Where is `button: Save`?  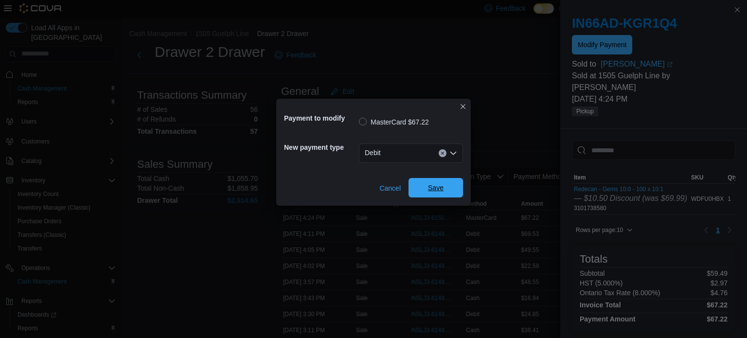
button: Save is located at coordinates (435, 188).